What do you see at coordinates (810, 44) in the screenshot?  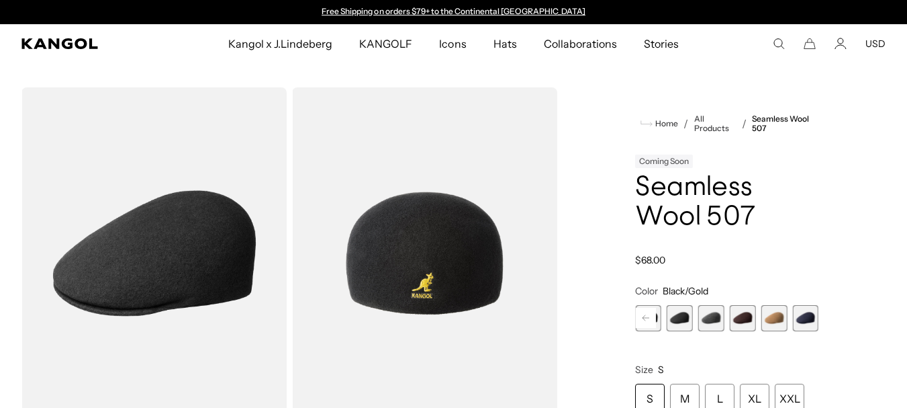 I see `button: Cart` at bounding box center [810, 44].